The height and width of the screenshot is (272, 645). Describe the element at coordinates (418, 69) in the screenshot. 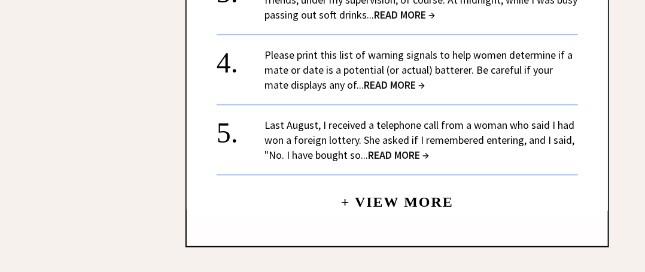

I see `a: Please print this list of warning signals to help women determine if a mate or date is a potentia...` at that location.